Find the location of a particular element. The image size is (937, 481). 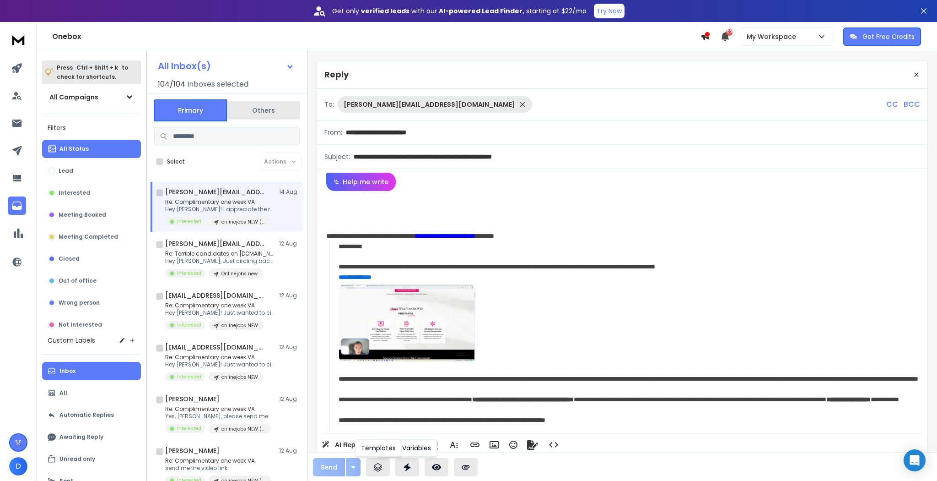

p: Press to check for shortcuts. is located at coordinates (92, 72).